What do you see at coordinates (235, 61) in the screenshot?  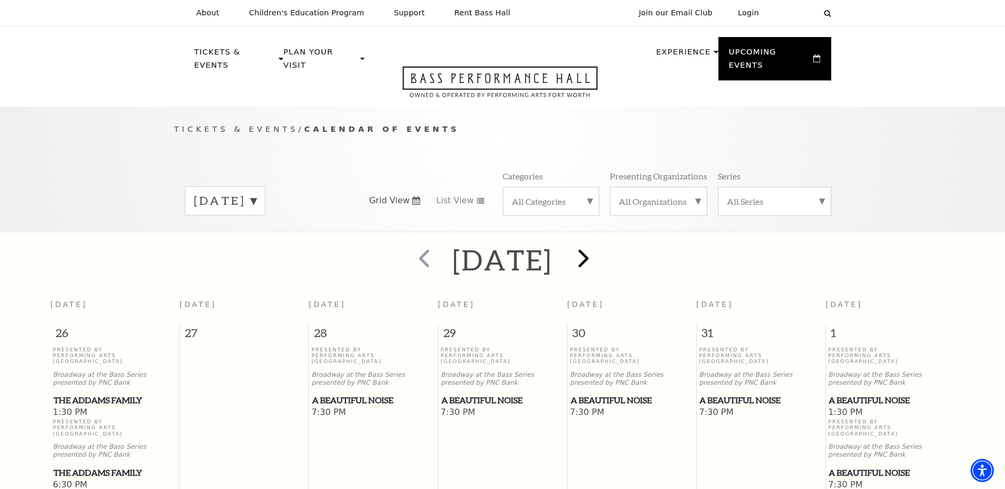 I see `p: Tickets & Events` at bounding box center [235, 61].